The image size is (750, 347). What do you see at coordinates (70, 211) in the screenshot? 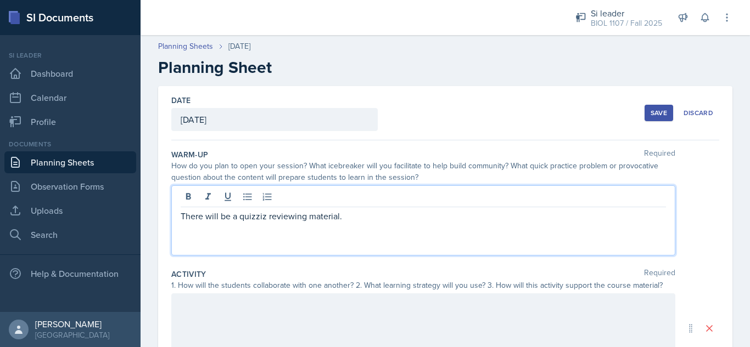
I see `a: Uploads` at bounding box center [70, 211].